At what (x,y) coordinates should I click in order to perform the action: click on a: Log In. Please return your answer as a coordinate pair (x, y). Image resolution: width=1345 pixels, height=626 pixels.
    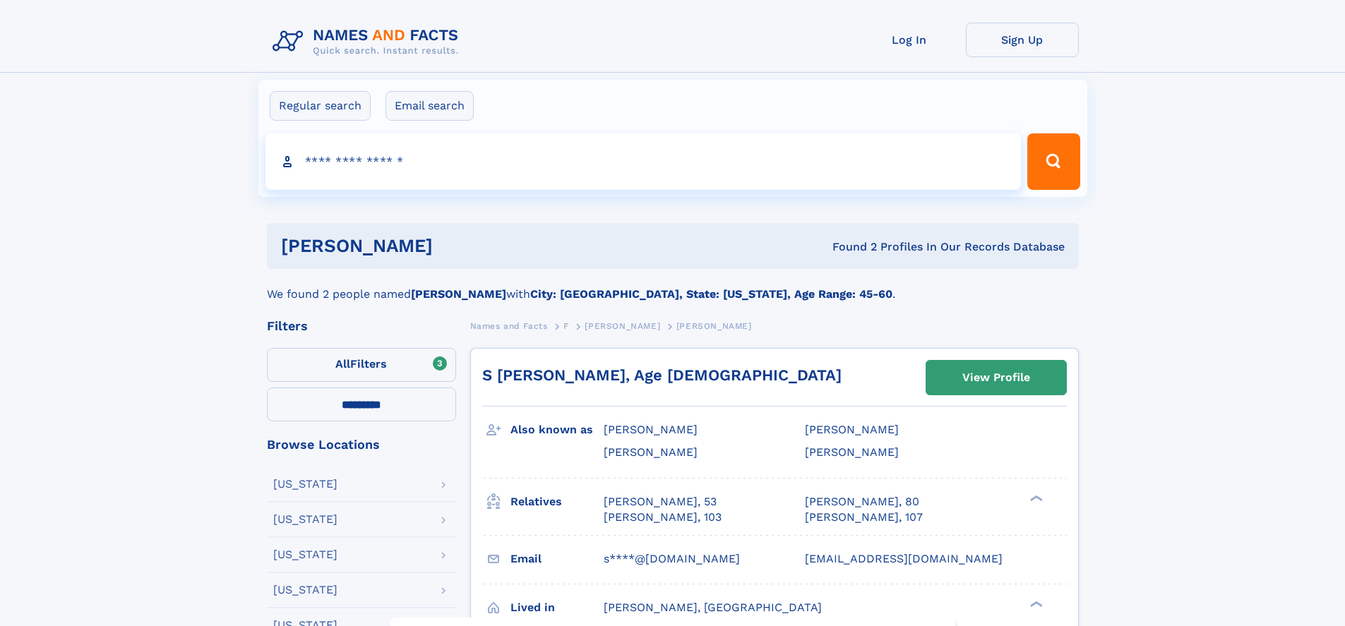
    Looking at the image, I should click on (909, 40).